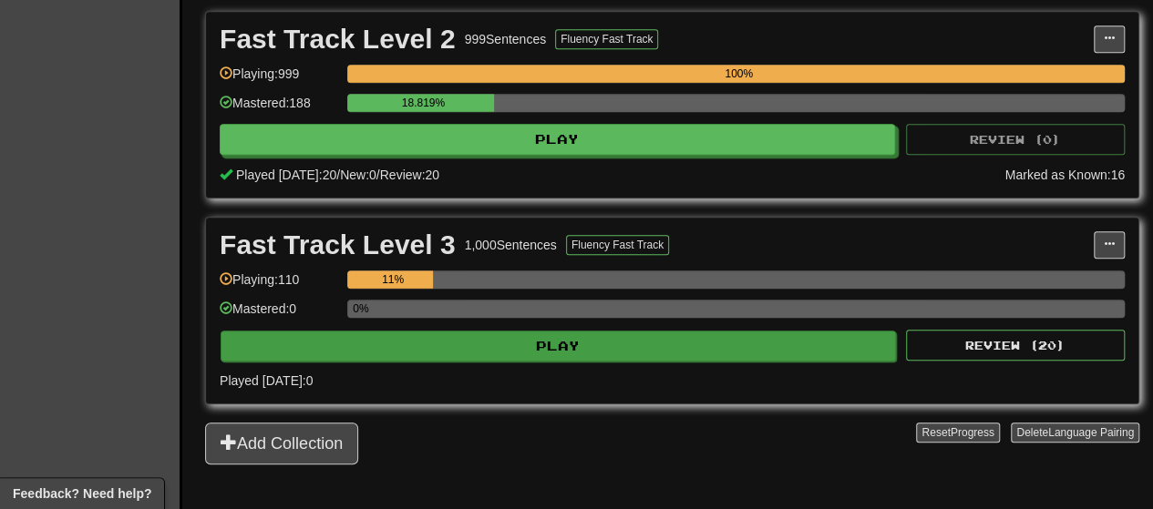  I want to click on button: Review (20), so click(1015, 345).